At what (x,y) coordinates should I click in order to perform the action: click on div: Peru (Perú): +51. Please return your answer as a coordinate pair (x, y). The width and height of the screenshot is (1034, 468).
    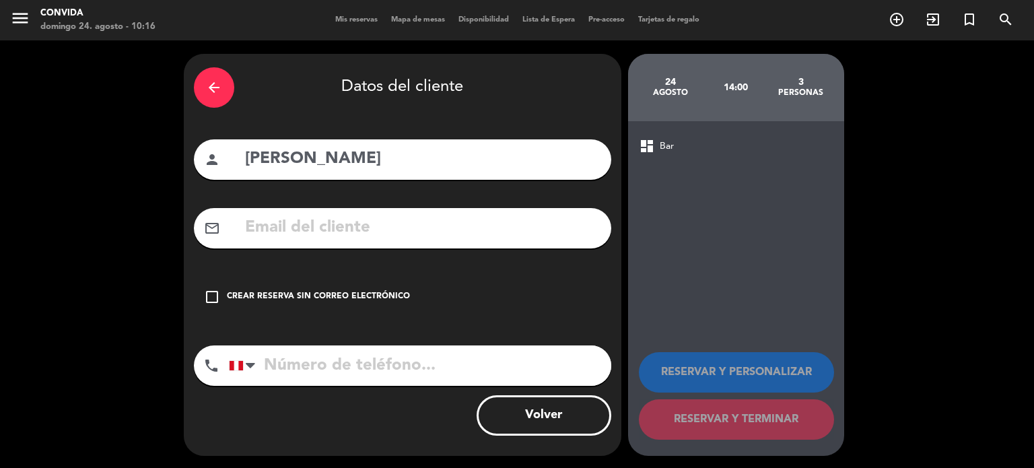
    Looking at the image, I should click on (245, 365).